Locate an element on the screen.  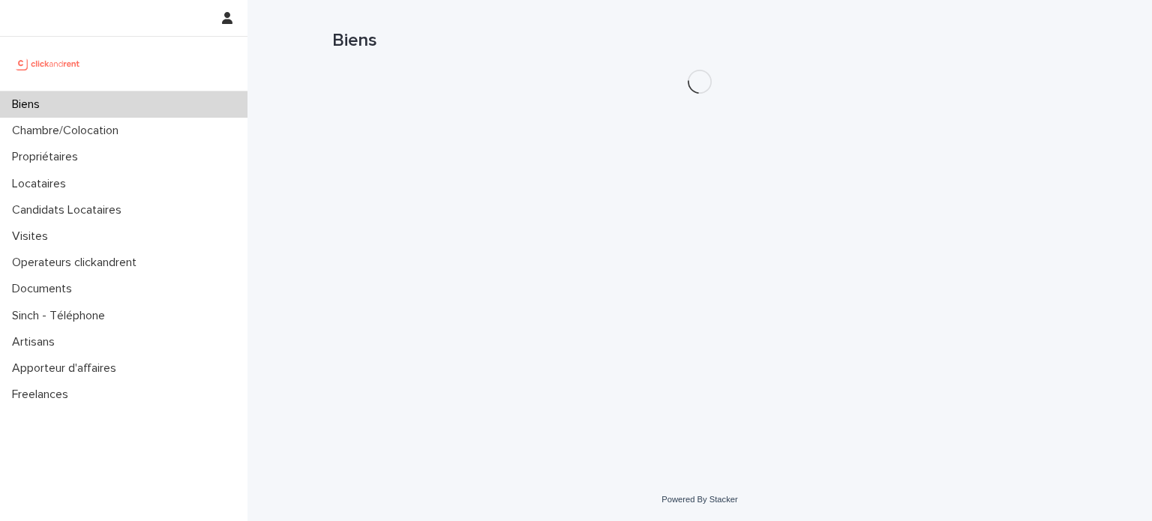
p: Operateurs clickandrent is located at coordinates (77, 263).